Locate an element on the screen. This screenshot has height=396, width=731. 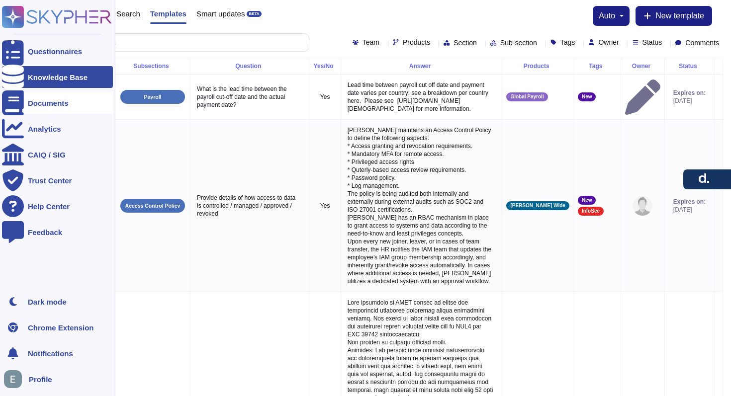
span: New template is located at coordinates (679, 16).